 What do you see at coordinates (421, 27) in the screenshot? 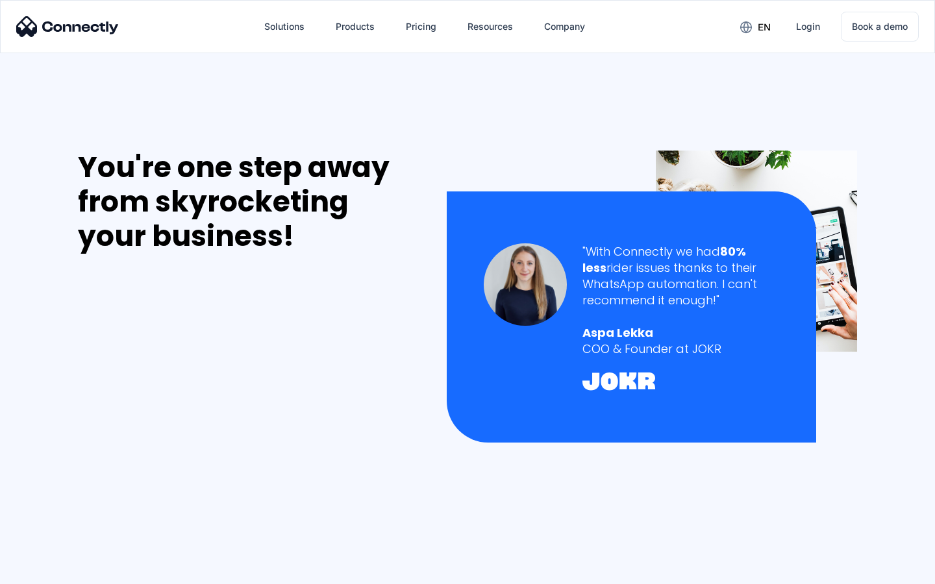
I see `div: Pricing` at bounding box center [421, 27].